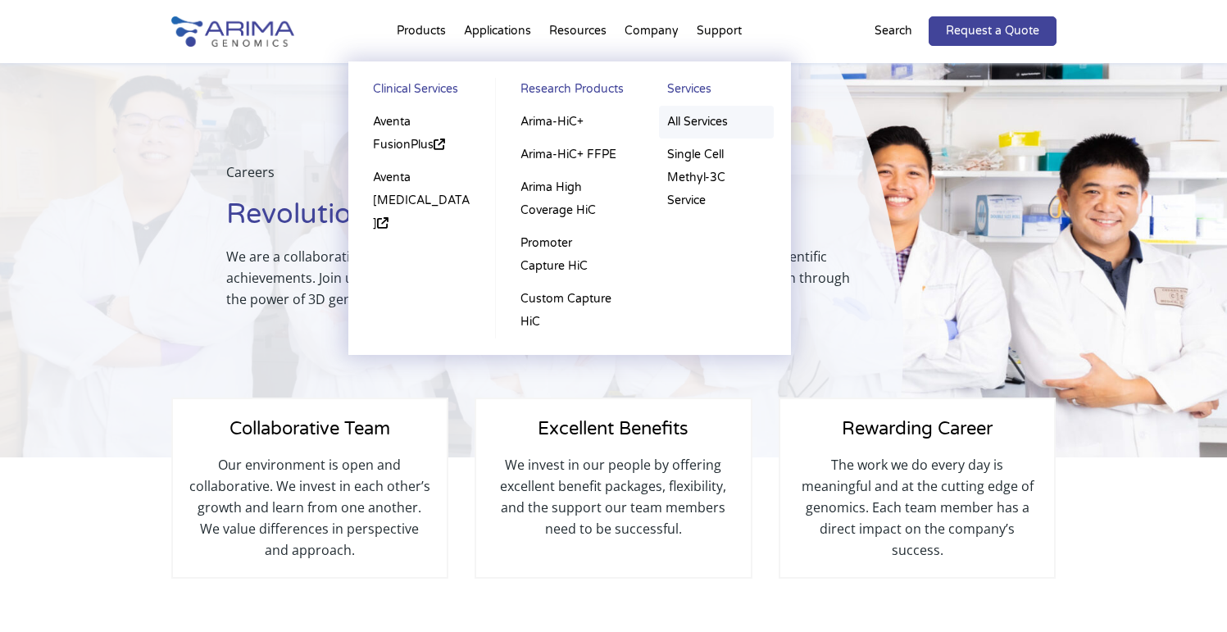 Image resolution: width=1227 pixels, height=632 pixels. I want to click on a: Single Cell Methyl-3C Service, so click(717, 178).